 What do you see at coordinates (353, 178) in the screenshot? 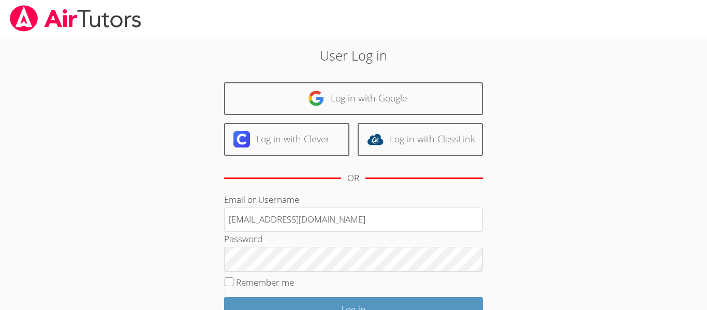
I see `div: OR` at bounding box center [353, 178].